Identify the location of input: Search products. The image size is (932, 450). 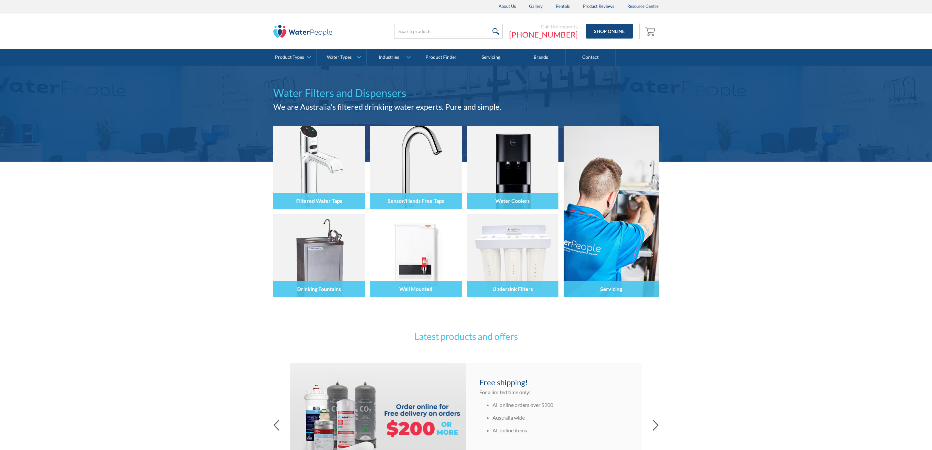
(448, 31).